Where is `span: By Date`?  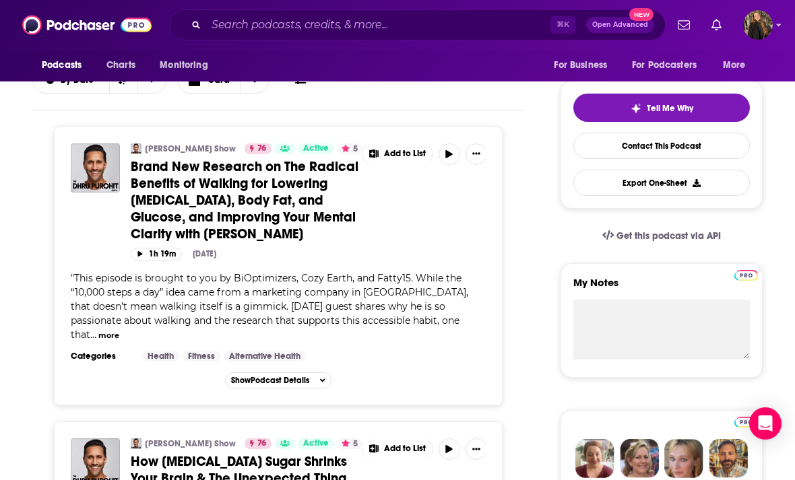
span: By Date is located at coordinates (80, 80).